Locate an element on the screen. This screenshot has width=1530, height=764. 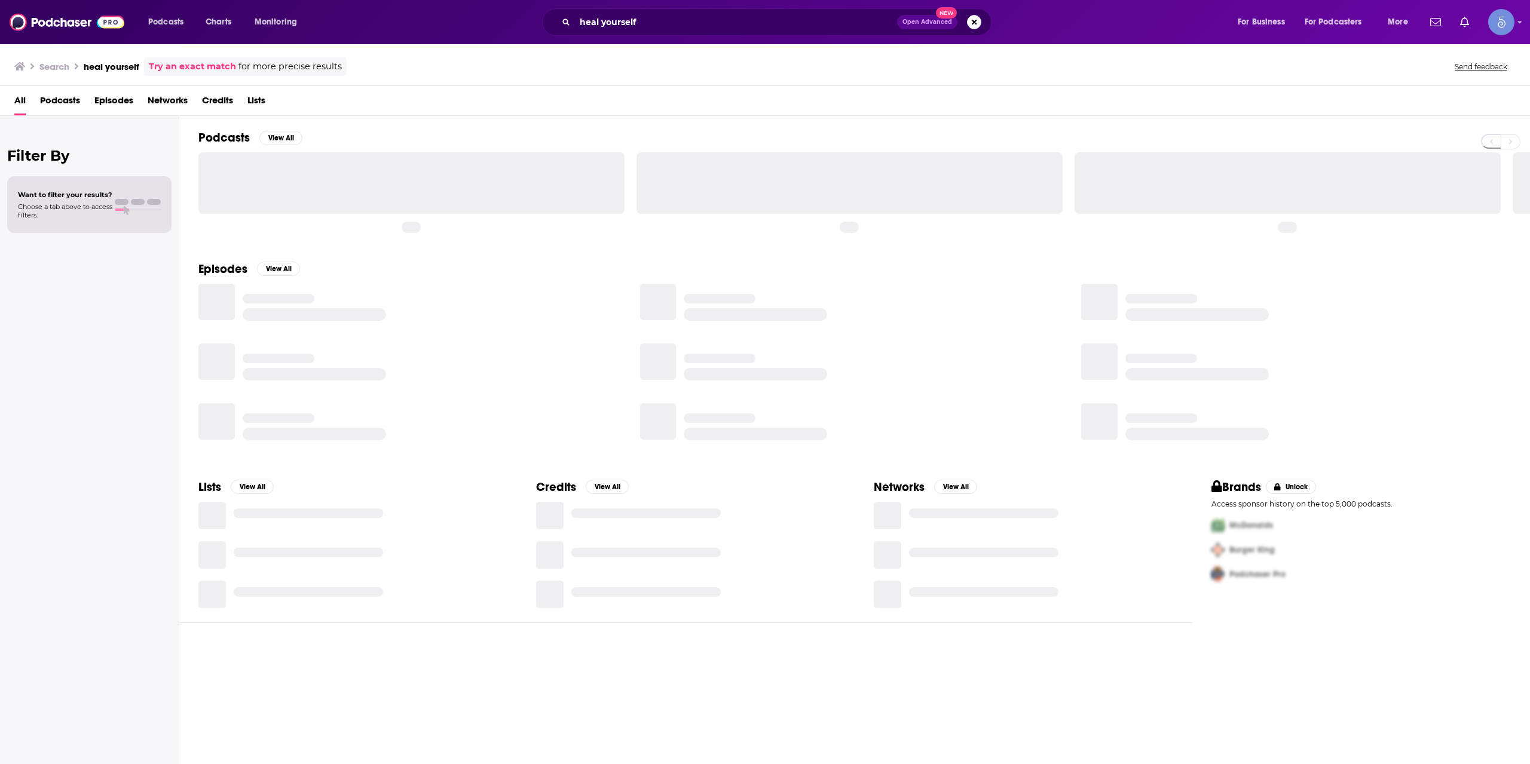
span: New is located at coordinates (947, 13).